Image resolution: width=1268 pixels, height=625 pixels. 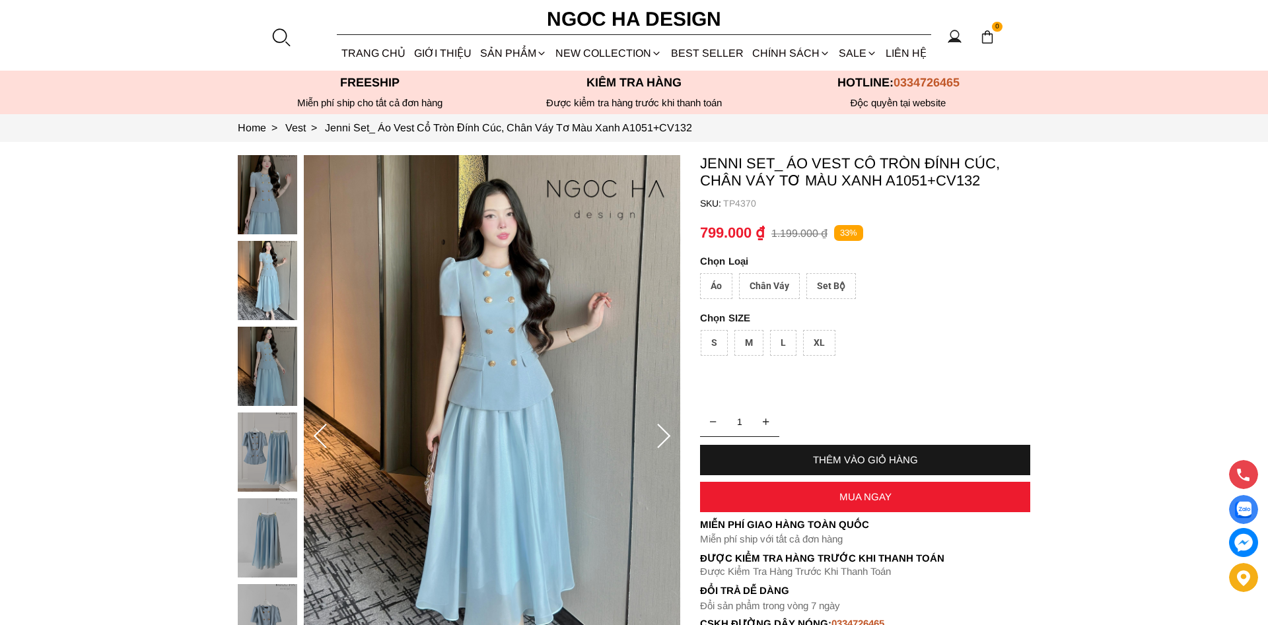 What do you see at coordinates (987, 37) in the screenshot?
I see `img: img-CART-ICON-ksit0nf1` at bounding box center [987, 37].